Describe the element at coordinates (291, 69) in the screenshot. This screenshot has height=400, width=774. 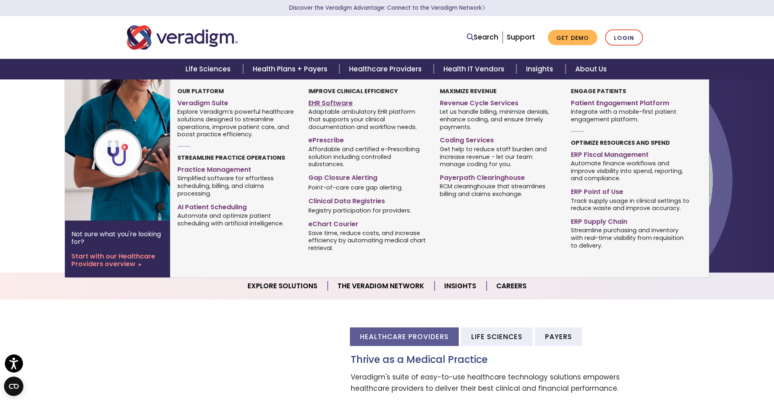
I see `a: Health Plans + Payers` at that location.